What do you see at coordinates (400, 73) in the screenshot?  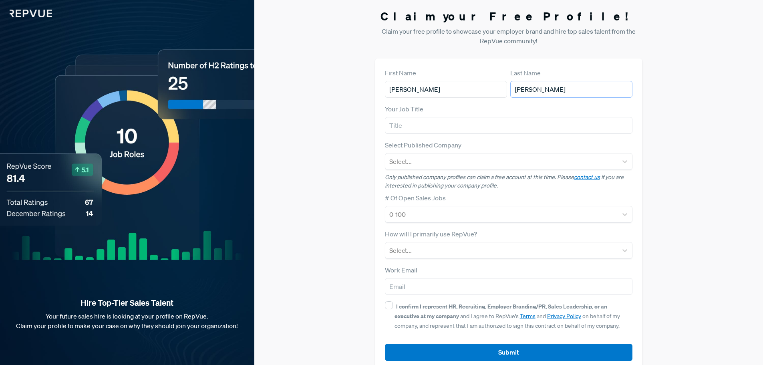 I see `label: First Name` at bounding box center [400, 73].